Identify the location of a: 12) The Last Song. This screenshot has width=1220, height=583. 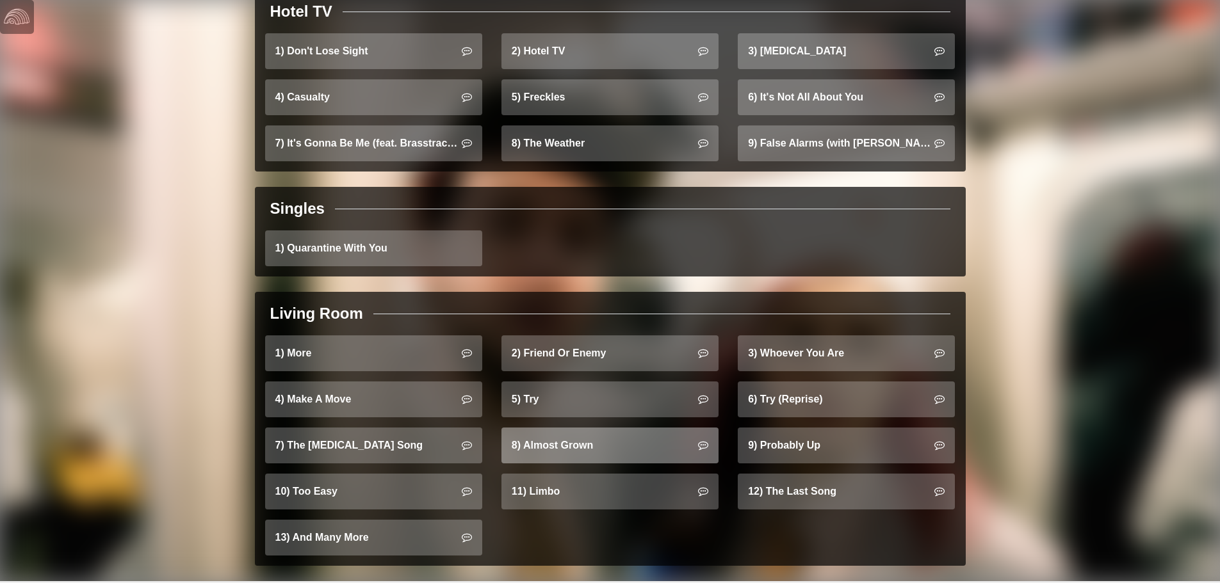
(846, 492).